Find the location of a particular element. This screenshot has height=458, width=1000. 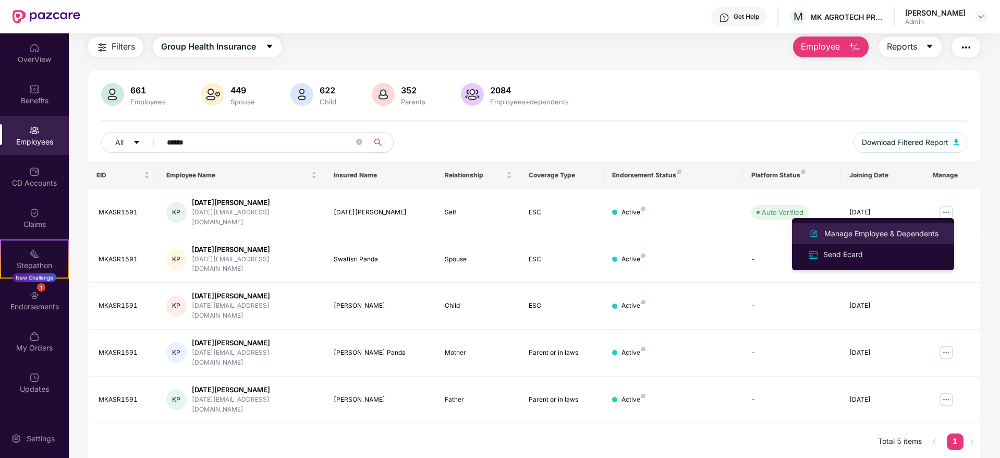

button: Reportscaret-down is located at coordinates (910, 47).